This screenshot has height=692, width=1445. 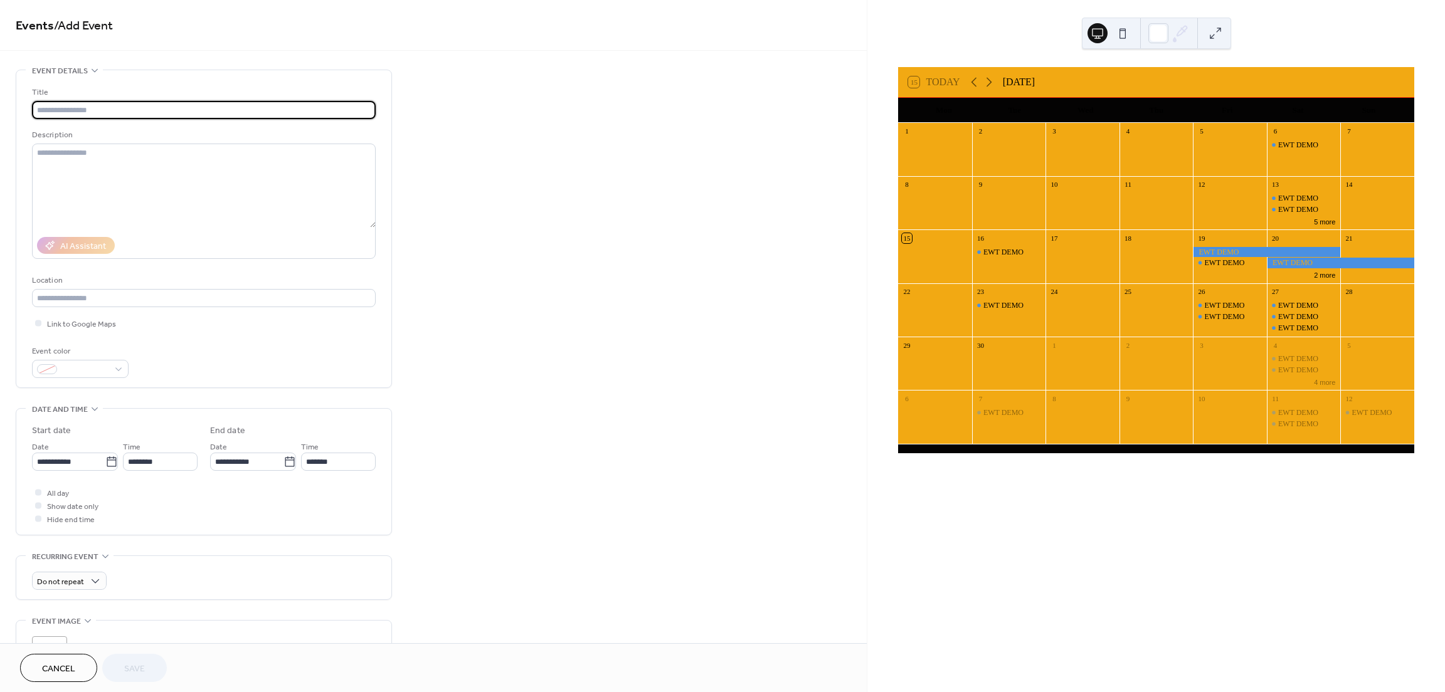 I want to click on div: Wed, so click(x=1085, y=110).